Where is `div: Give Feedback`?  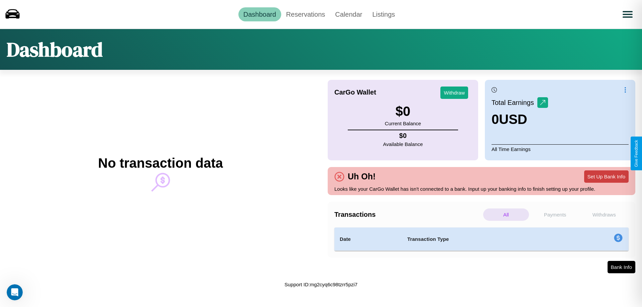
div: Give Feedback is located at coordinates (636, 153).